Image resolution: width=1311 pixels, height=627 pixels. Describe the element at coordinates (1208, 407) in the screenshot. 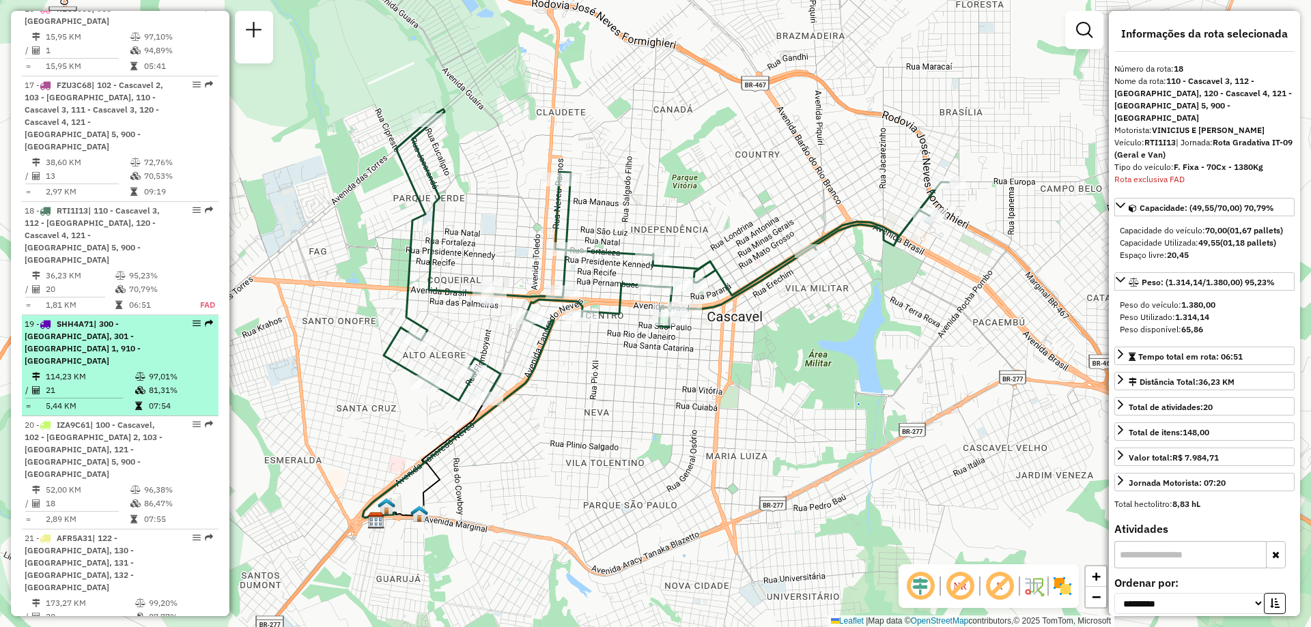

I see `strong: 20` at that location.